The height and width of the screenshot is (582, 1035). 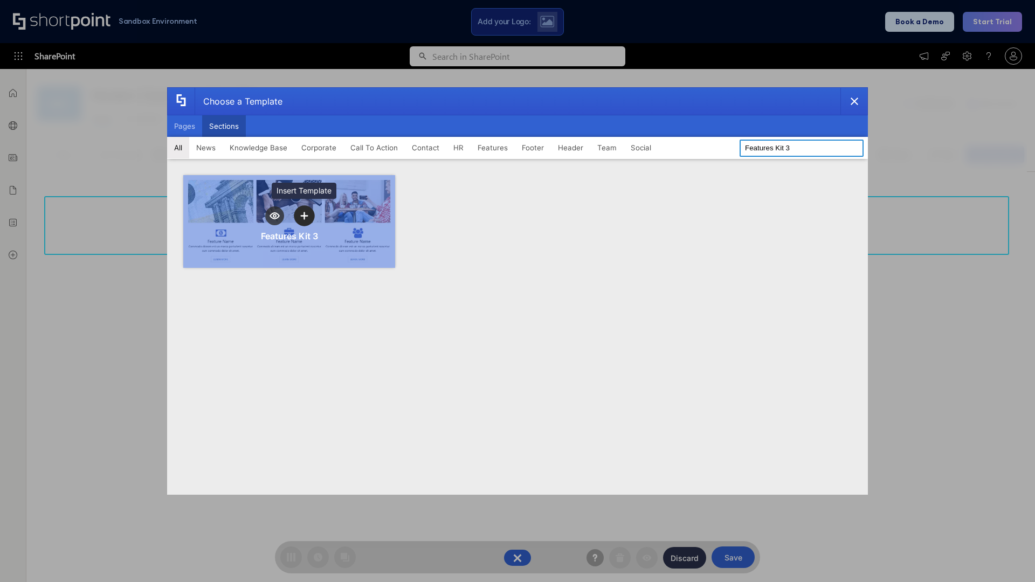 I want to click on div: Choose a Template, so click(x=238, y=101).